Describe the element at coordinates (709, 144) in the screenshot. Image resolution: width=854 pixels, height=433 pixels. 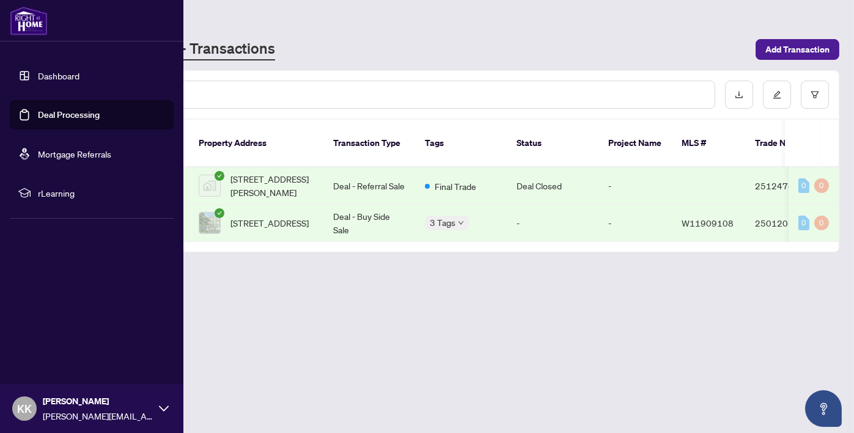
I see `th: MLS #` at that location.